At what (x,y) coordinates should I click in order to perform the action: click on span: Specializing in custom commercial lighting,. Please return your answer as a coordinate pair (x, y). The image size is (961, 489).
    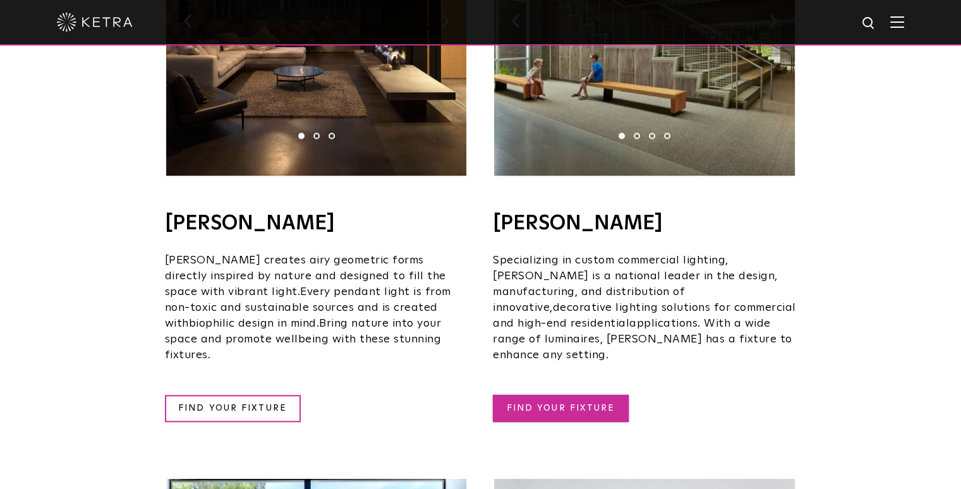
    Looking at the image, I should click on (610, 260).